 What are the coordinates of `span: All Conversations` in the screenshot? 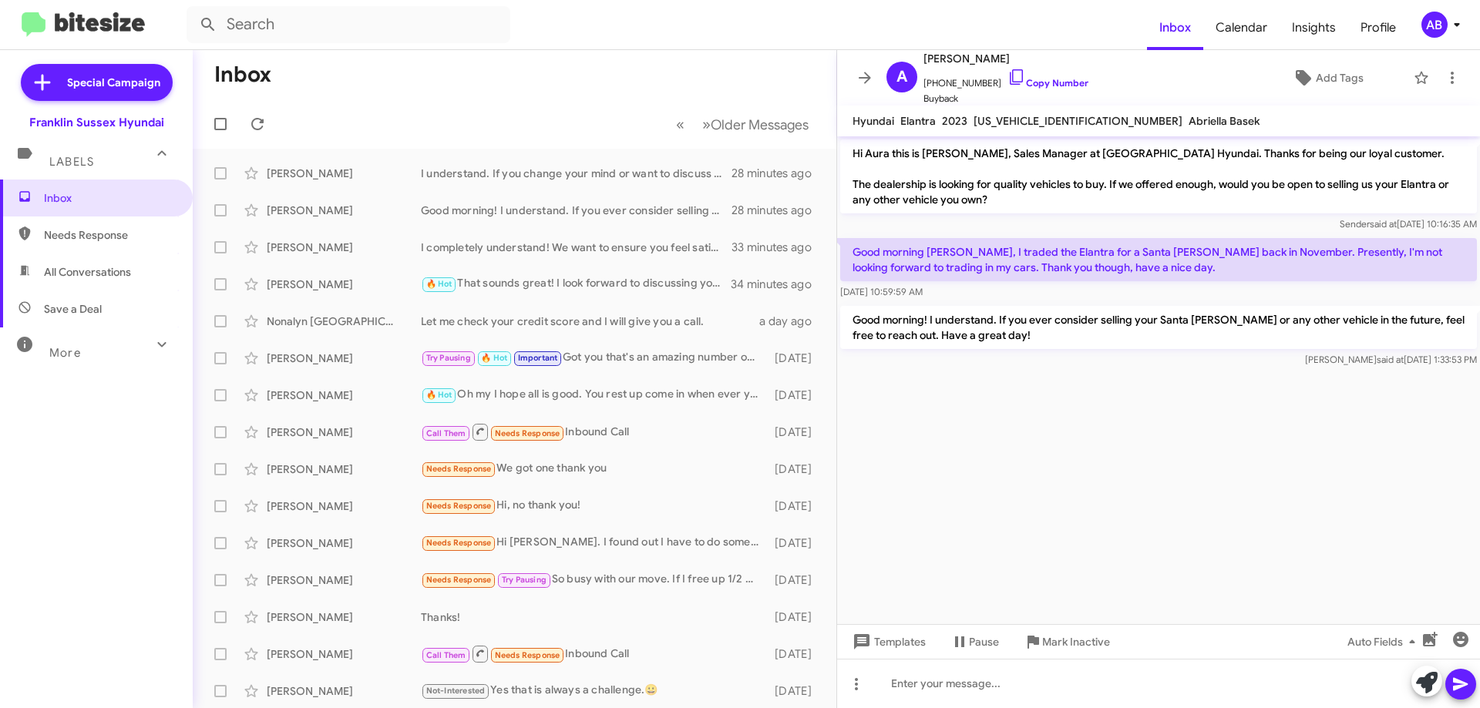 It's located at (87, 272).